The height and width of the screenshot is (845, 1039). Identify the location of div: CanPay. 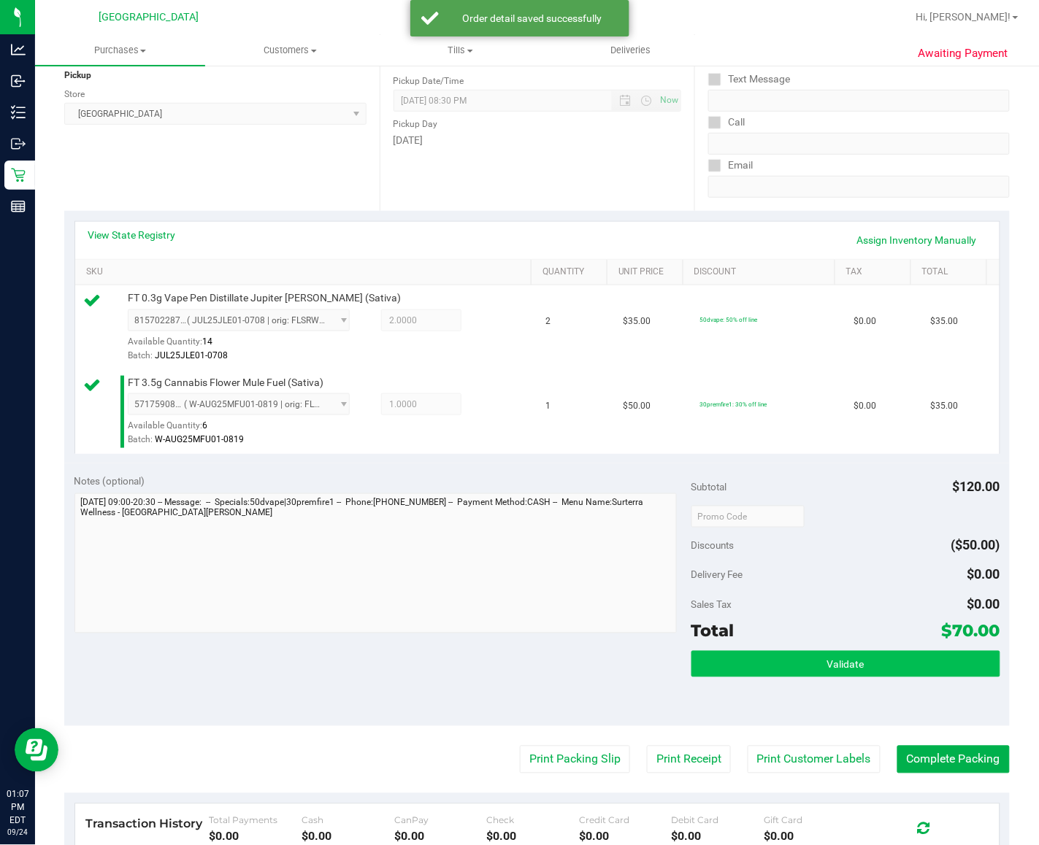
(440, 820).